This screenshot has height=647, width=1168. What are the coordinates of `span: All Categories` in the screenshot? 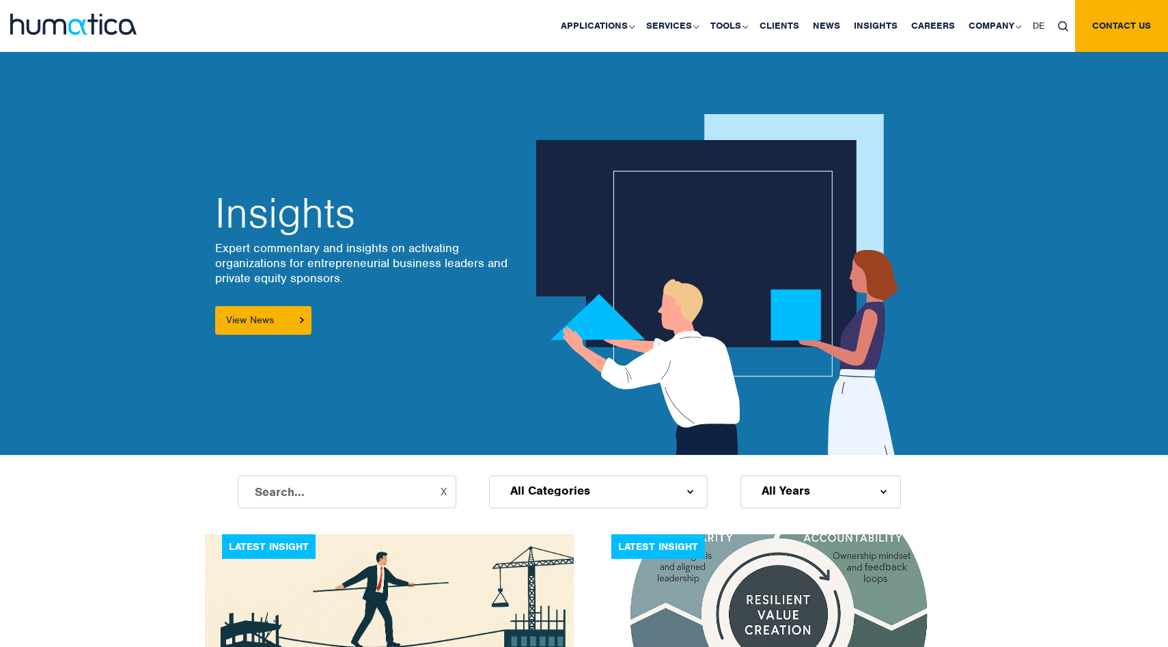 It's located at (550, 490).